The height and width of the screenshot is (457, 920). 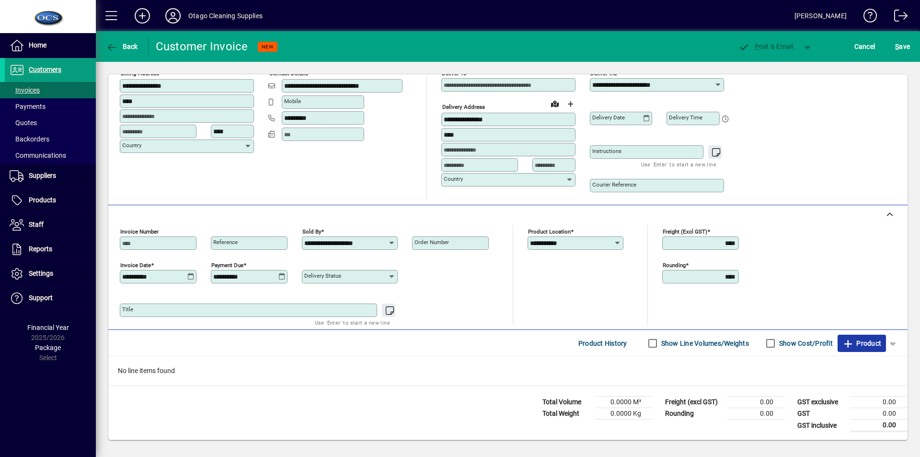 What do you see at coordinates (624, 402) in the screenshot?
I see `td: 0.0000 M³` at bounding box center [624, 402].